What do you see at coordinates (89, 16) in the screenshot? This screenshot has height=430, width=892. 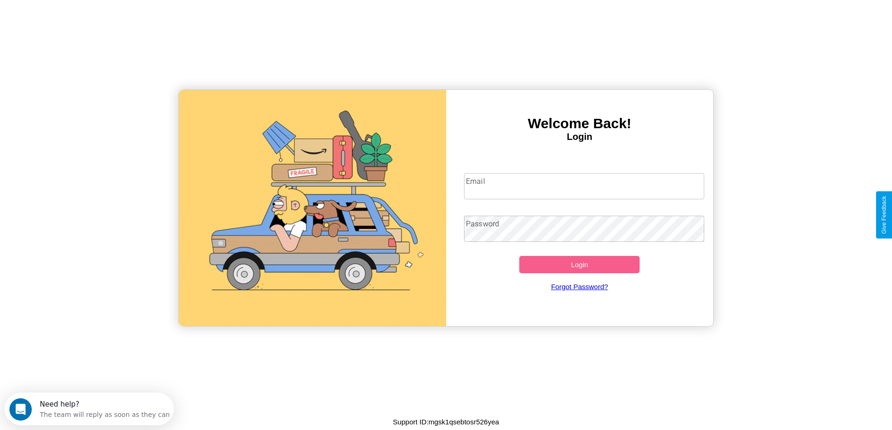 I see `div: Open Intercom Messenger` at bounding box center [89, 16].